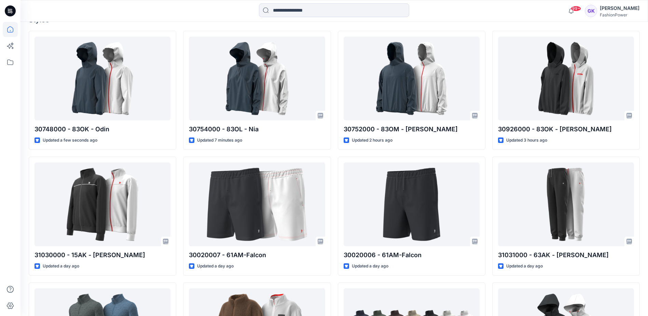  I want to click on p: Updated 3 hours ago, so click(527, 140).